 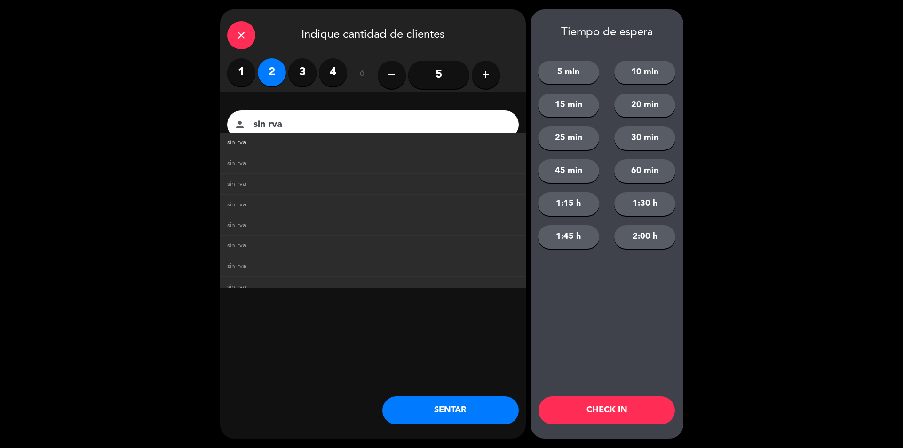 What do you see at coordinates (645, 72) in the screenshot?
I see `button: 10 min` at bounding box center [645, 72].